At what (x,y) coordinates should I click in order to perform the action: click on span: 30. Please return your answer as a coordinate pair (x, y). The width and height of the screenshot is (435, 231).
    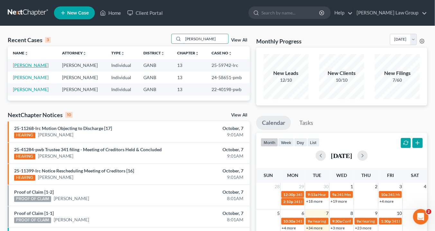
    Looking at the image, I should click on (326, 187).